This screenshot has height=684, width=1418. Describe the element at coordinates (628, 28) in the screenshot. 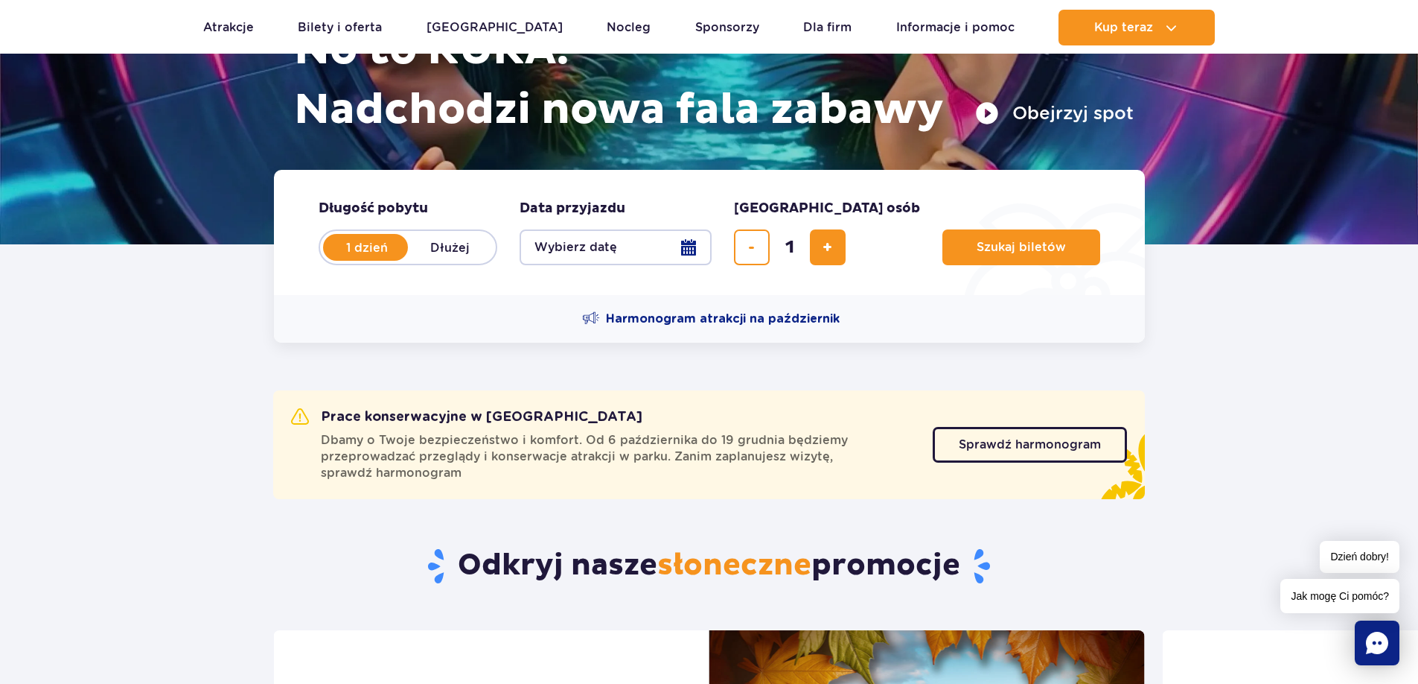

I see `a: Nocleg` at that location.